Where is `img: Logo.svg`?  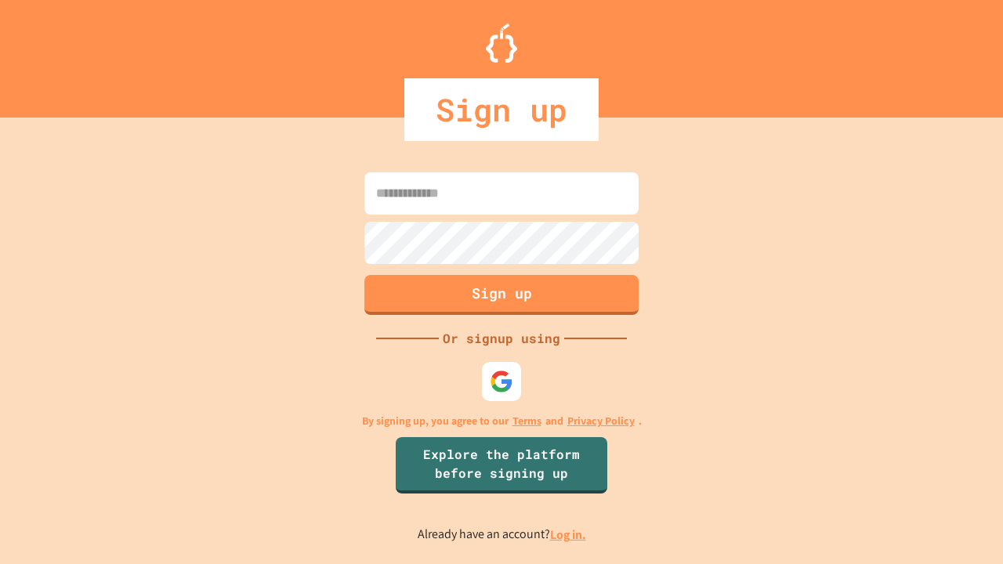
img: Logo.svg is located at coordinates (502, 43).